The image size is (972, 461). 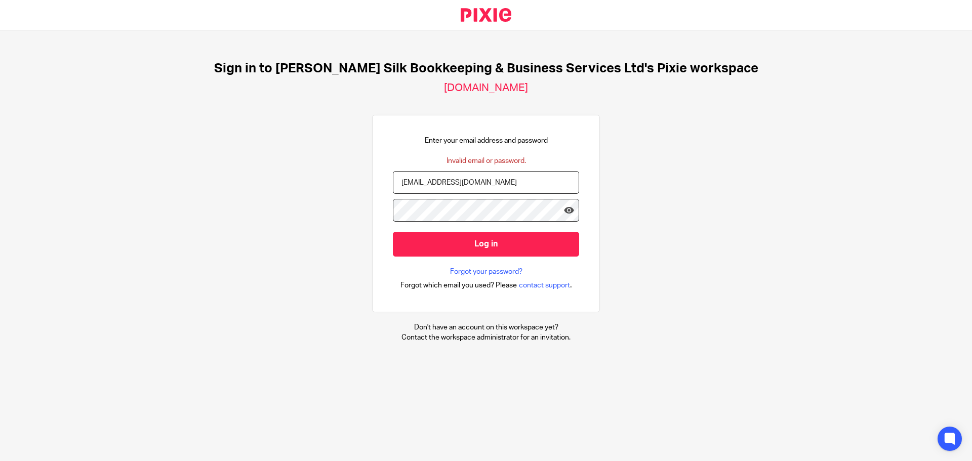 I want to click on a: Forgot your password?, so click(x=486, y=272).